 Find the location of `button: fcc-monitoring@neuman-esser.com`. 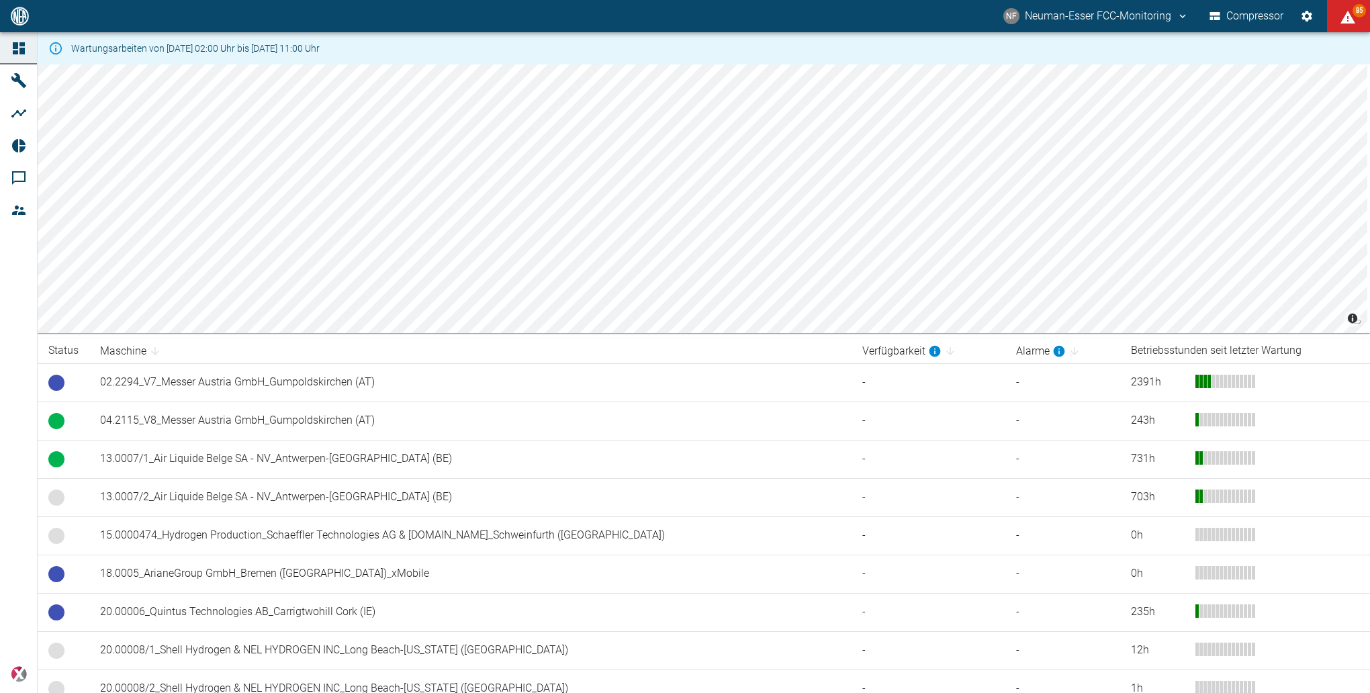

button: fcc-monitoring@neuman-esser.com is located at coordinates (1096, 16).